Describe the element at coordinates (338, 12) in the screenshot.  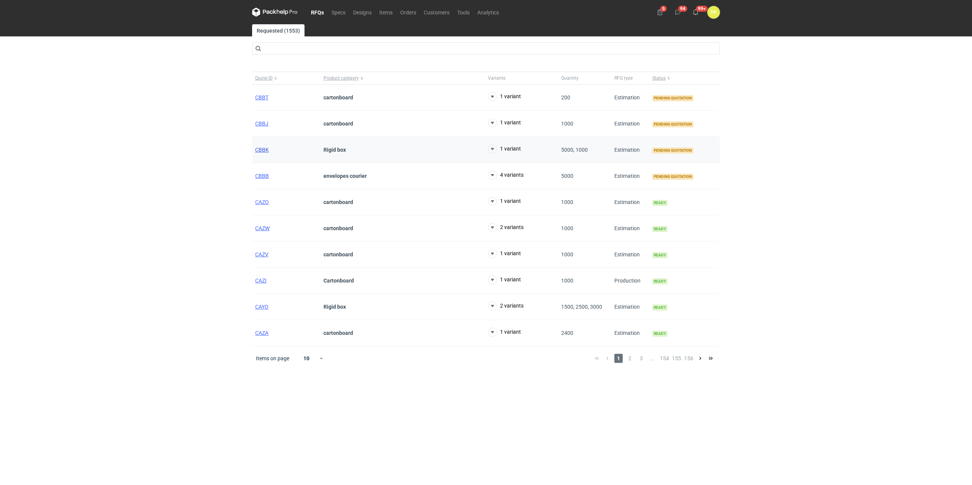
I see `a: Specs` at that location.